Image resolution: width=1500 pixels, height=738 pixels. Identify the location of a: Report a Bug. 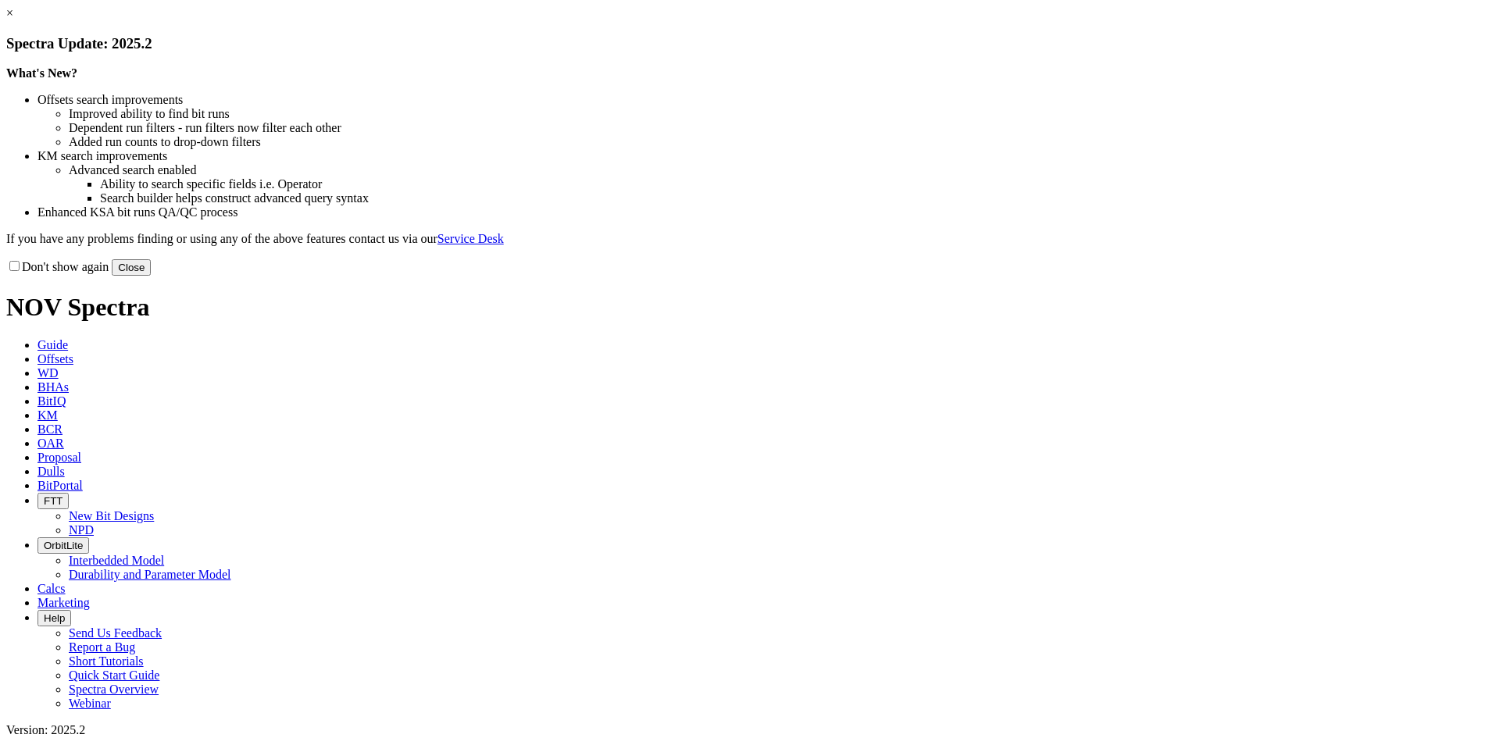
(102, 647).